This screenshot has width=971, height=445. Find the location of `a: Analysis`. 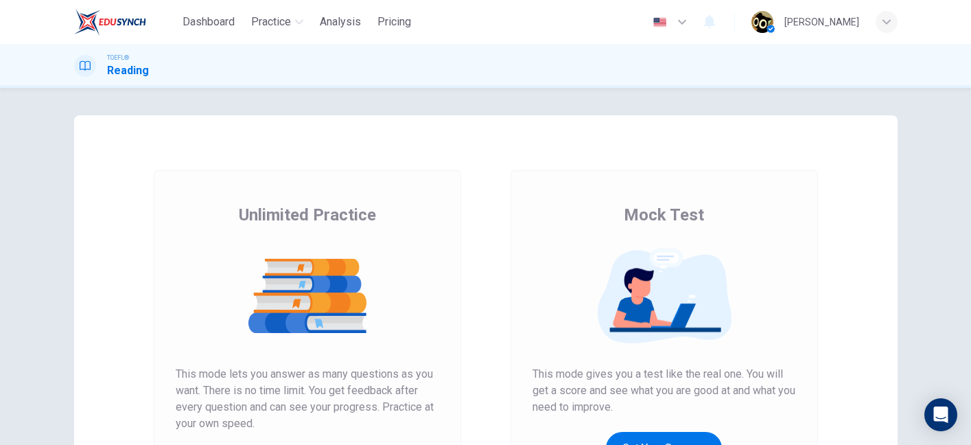

a: Analysis is located at coordinates (340, 22).